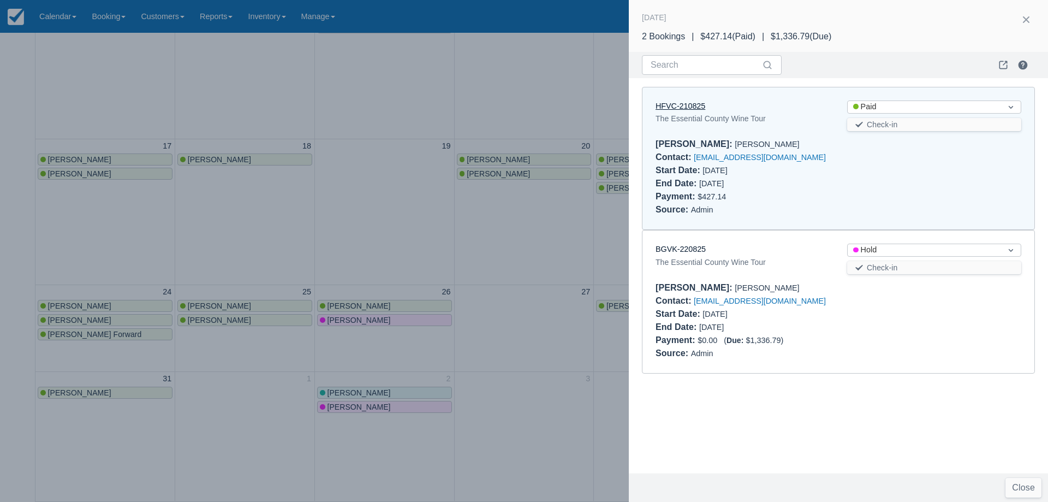 Image resolution: width=1048 pixels, height=502 pixels. What do you see at coordinates (663, 37) in the screenshot?
I see `div: 2 Bookings` at bounding box center [663, 37].